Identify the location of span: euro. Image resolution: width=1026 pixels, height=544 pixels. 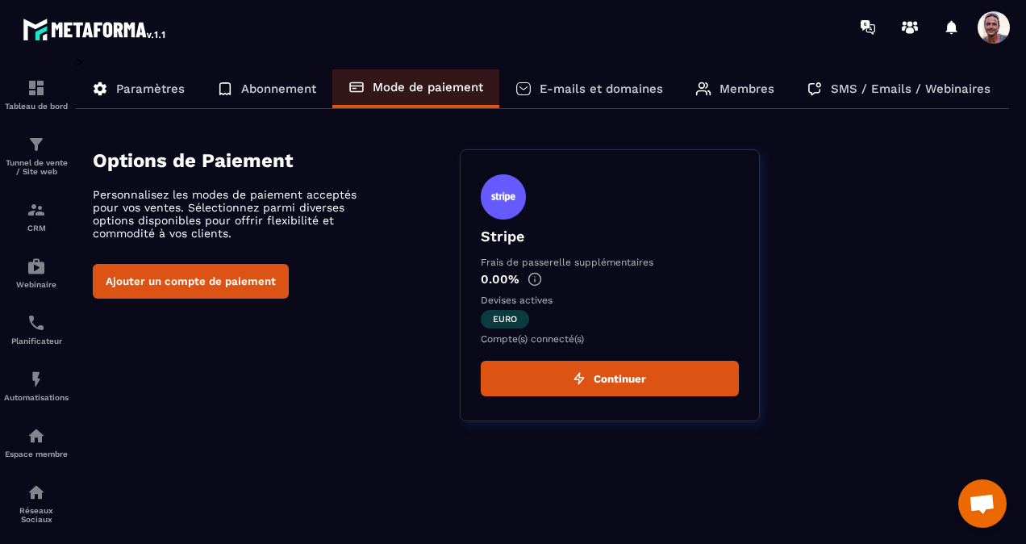
(505, 319).